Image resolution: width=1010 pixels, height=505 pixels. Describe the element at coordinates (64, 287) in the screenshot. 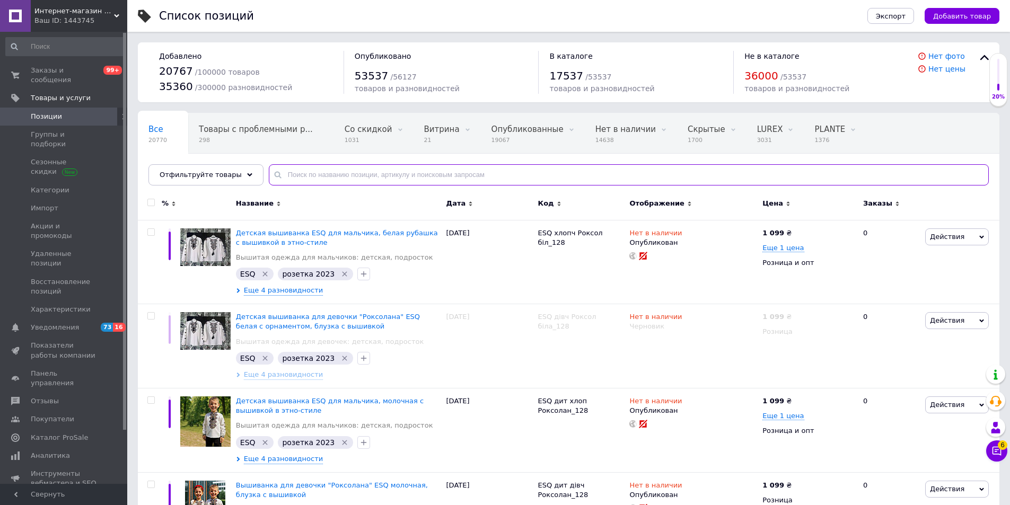

I see `span: Восстановление позиций` at that location.